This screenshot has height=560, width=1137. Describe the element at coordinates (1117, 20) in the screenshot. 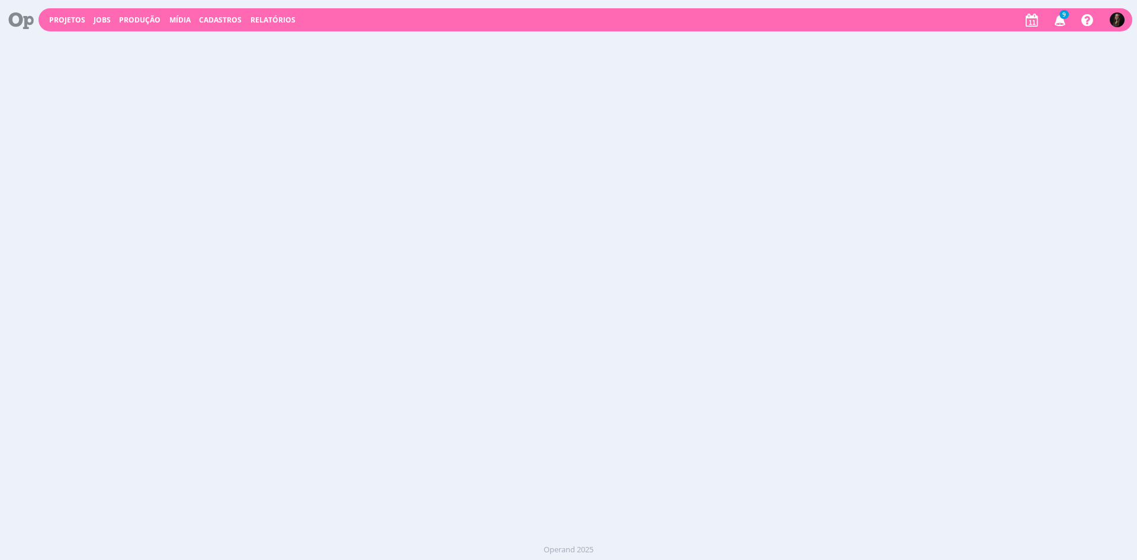

I see `button: N` at that location.